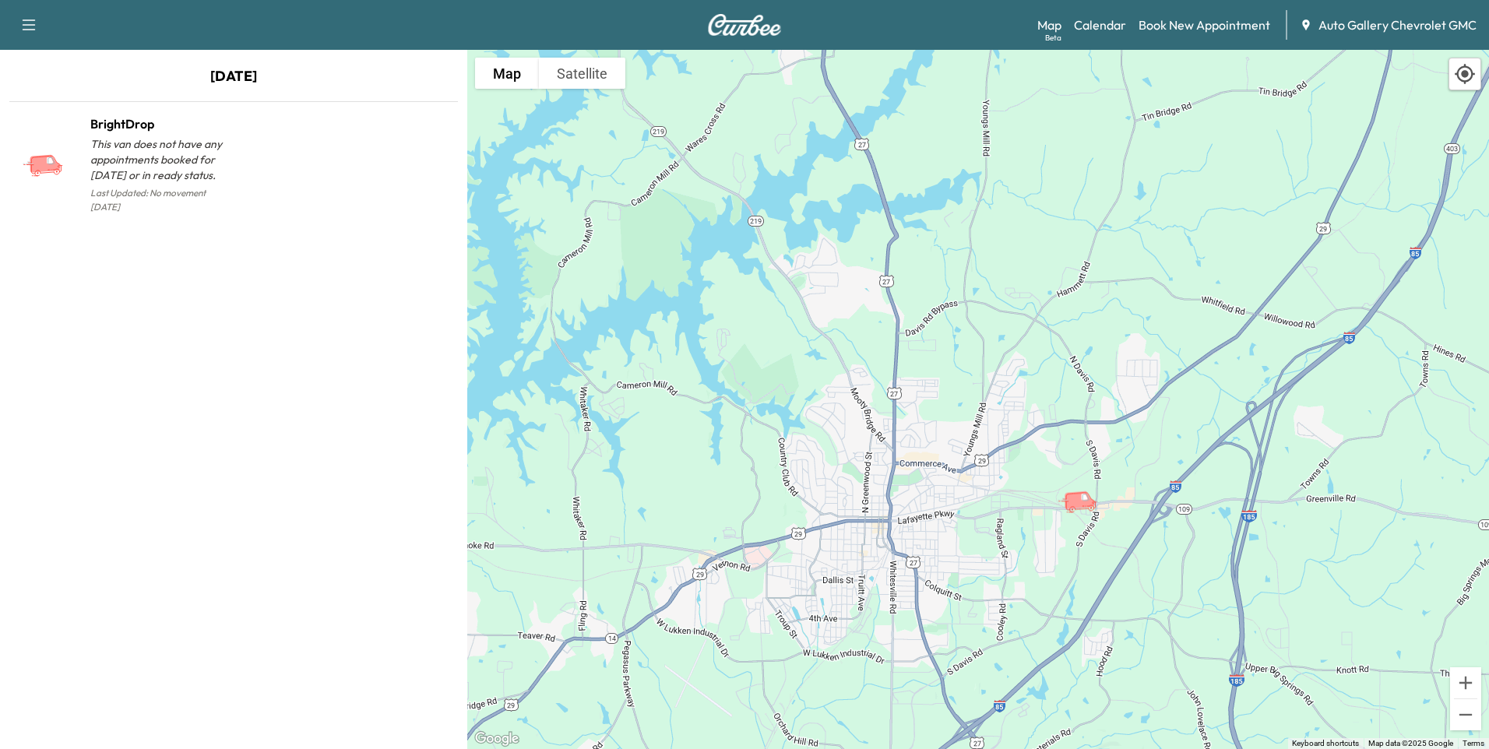 This screenshot has width=1489, height=749. Describe the element at coordinates (1084, 488) in the screenshot. I see `gmp-advanced-marker: BrightDrop` at that location.